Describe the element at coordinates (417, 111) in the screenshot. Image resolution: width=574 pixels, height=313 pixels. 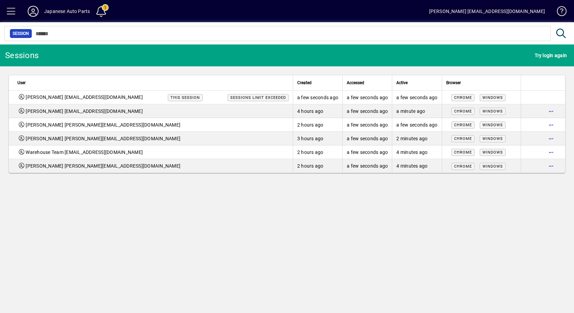
I see `td: a minute ago` at that location.